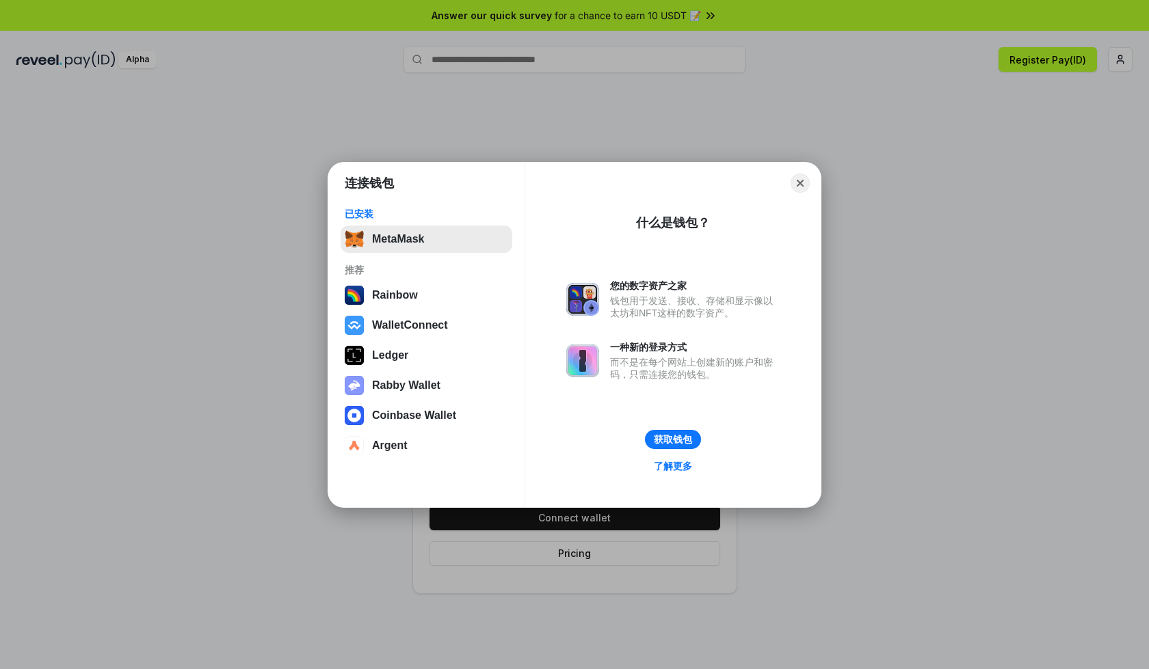  I want to click on img: svg+xml,%3Csvg%20width%3D%22120%22%20height%3D%22120%22%20viewBox%3D%220%200%20120%20120%22%20fil..., so click(354, 295).